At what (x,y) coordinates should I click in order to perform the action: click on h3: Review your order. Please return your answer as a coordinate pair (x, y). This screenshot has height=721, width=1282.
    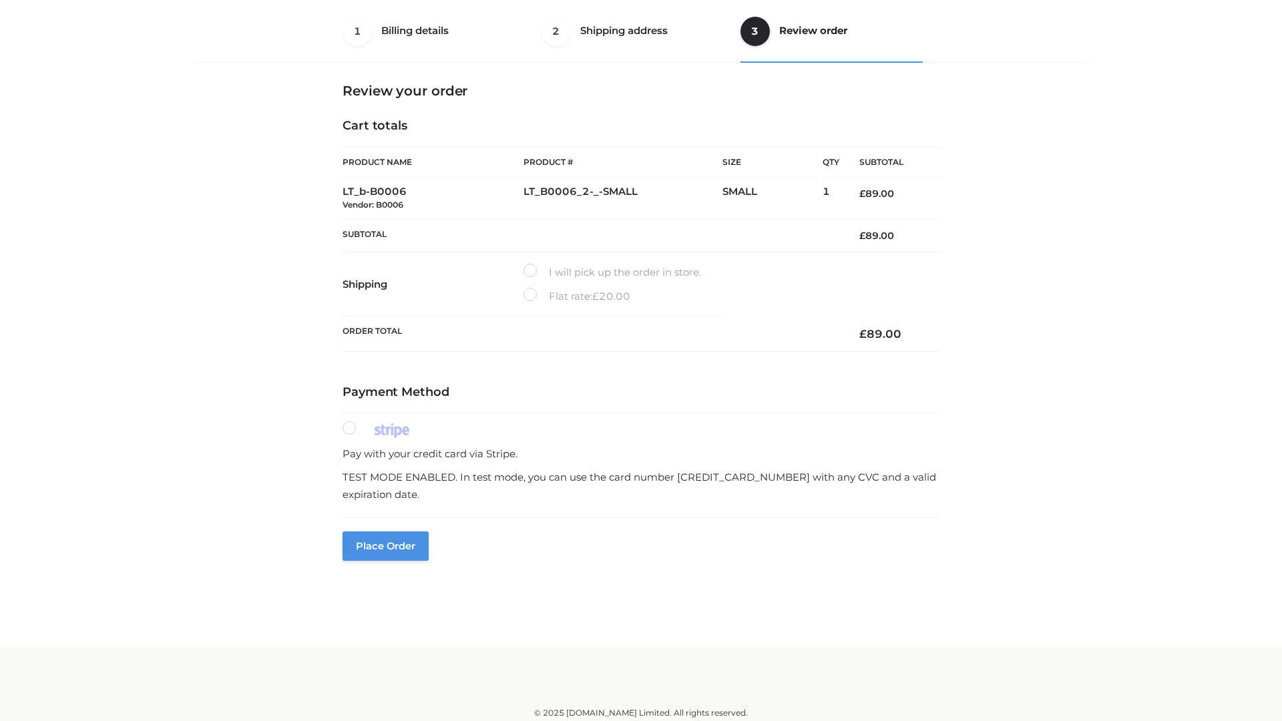
    Looking at the image, I should click on (641, 91).